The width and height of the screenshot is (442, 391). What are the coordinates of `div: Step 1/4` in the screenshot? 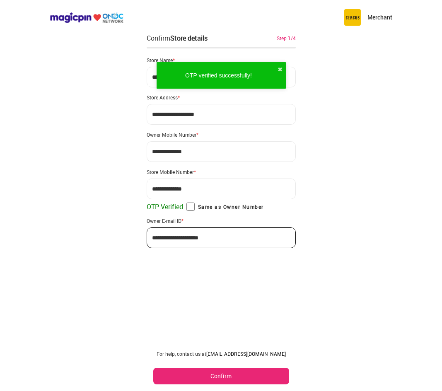 It's located at (286, 38).